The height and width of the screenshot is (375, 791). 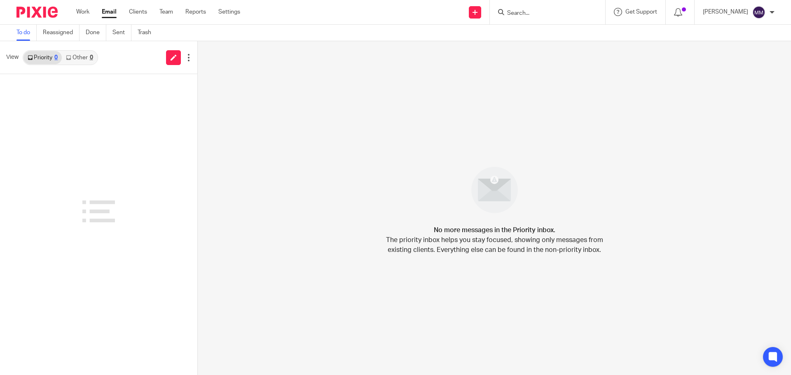 What do you see at coordinates (494, 230) in the screenshot?
I see `h4: No more messages in the Priority inbox.` at bounding box center [494, 230].